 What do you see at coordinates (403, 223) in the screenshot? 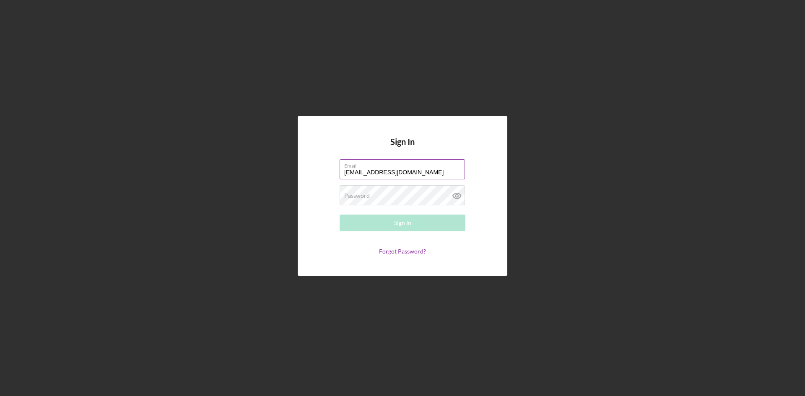
I see `div: Sign In` at bounding box center [403, 223].